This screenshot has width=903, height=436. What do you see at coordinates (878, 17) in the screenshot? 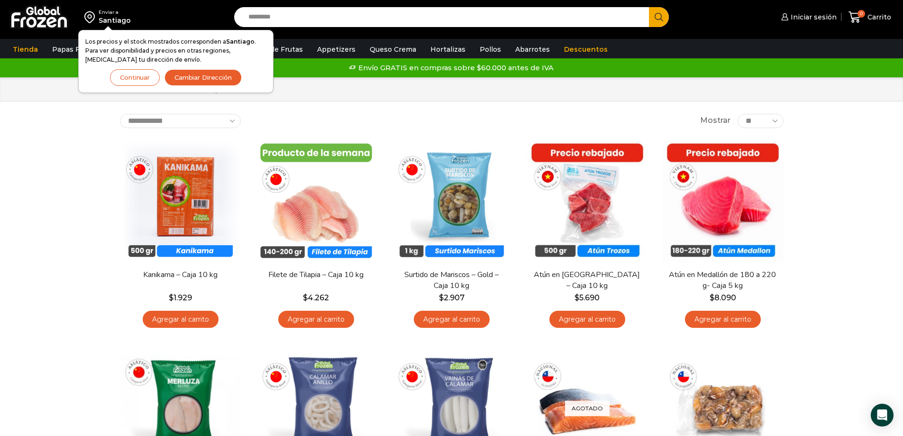
I see `span: Carrito` at bounding box center [878, 17].